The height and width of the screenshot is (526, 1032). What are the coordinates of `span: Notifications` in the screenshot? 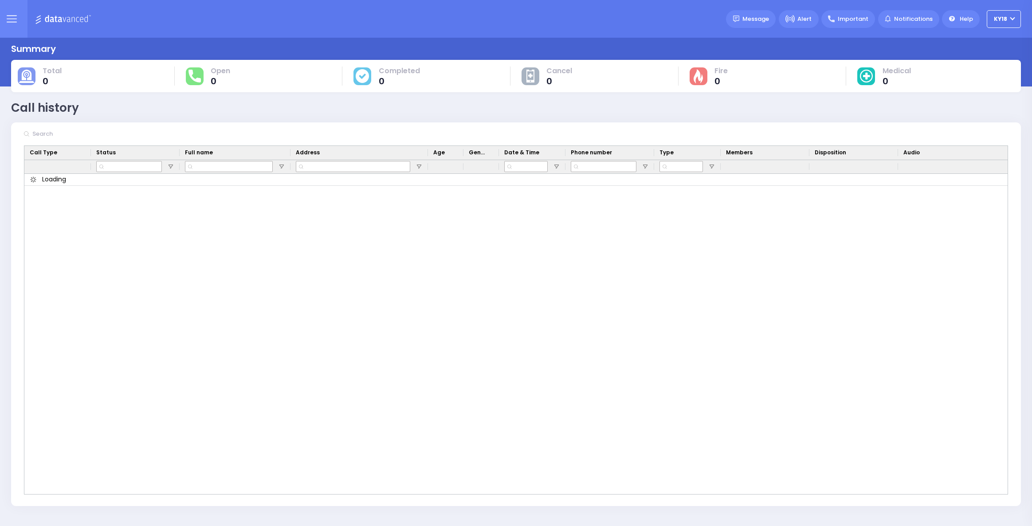 It's located at (913, 19).